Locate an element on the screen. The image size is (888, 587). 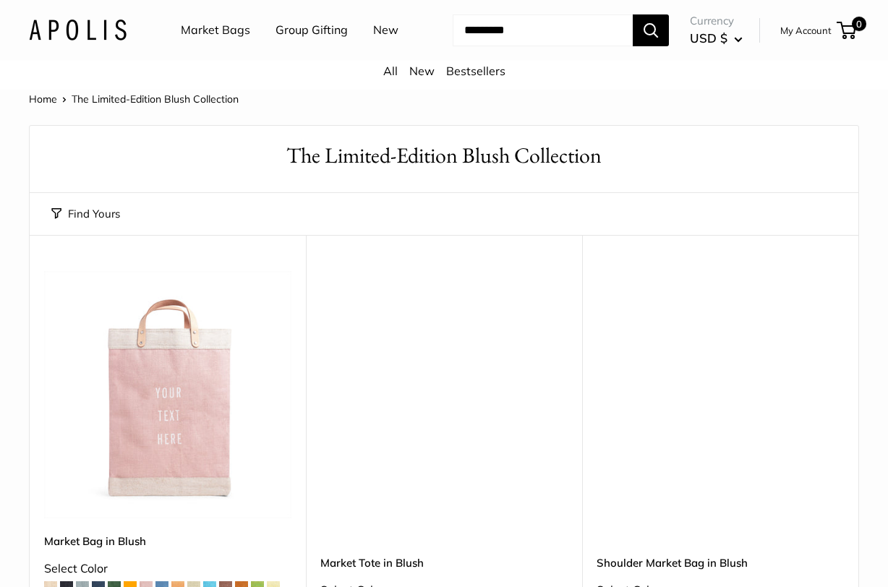
img: Apolis is located at coordinates (77, 30).